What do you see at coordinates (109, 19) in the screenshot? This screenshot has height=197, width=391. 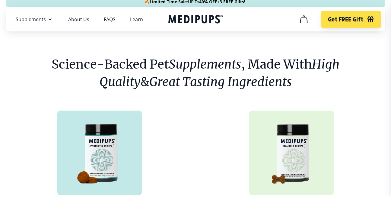 I see `a: FAQS` at bounding box center [109, 19].